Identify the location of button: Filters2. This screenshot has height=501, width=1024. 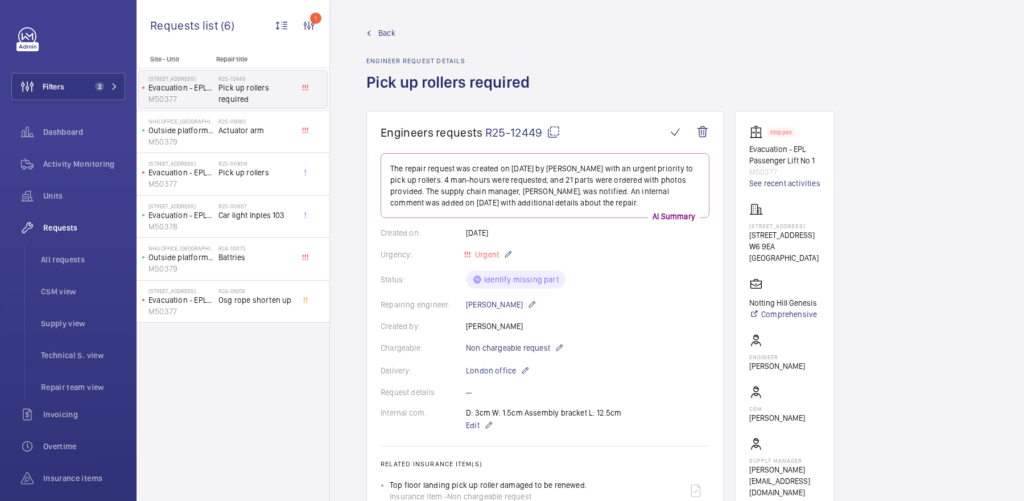
(68, 86).